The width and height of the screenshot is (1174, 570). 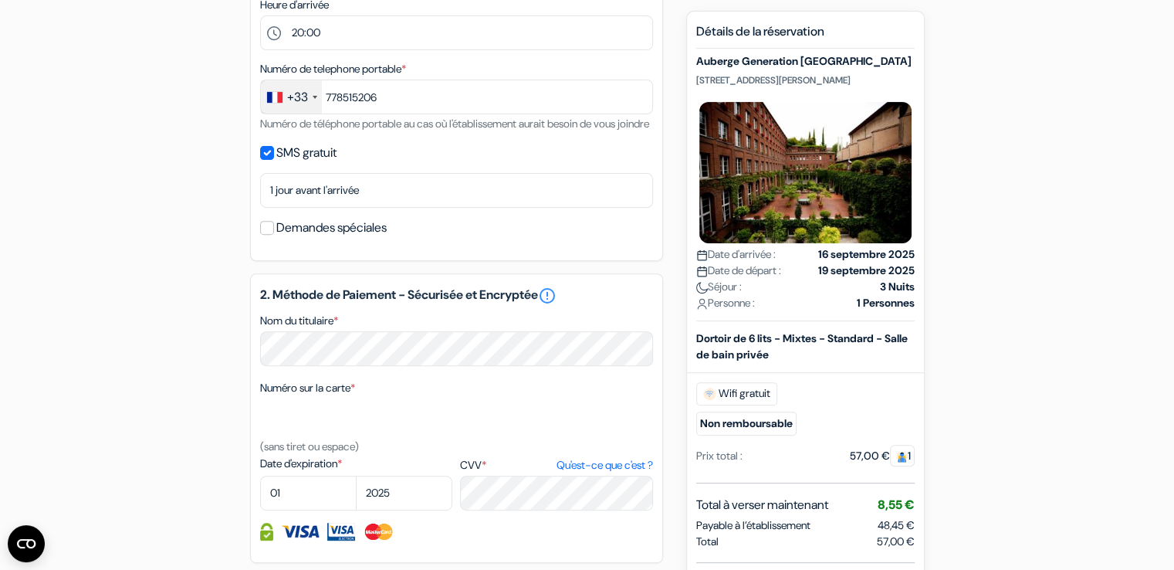 What do you see at coordinates (356, 463) in the screenshot?
I see `label: Date d'expiration` at bounding box center [356, 463].